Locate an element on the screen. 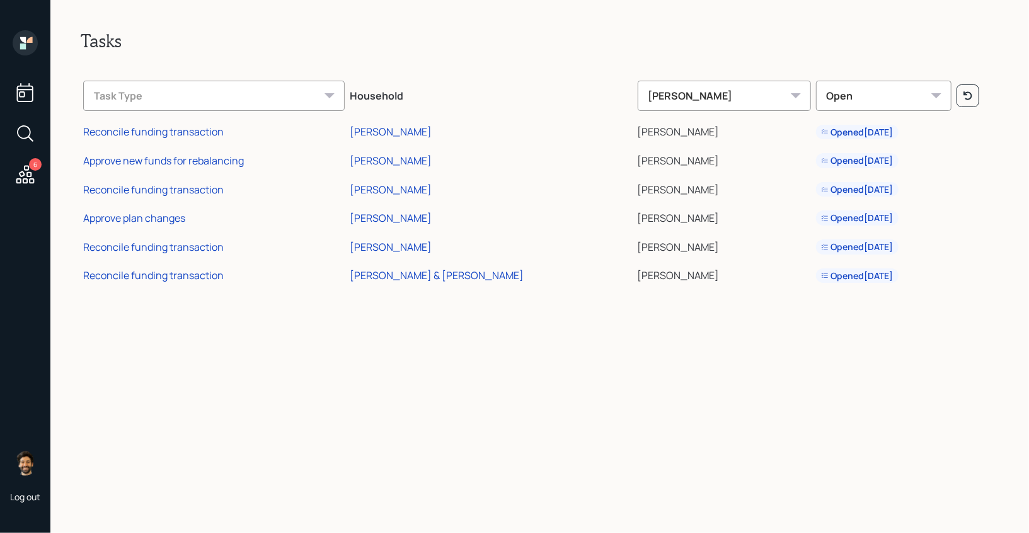 The width and height of the screenshot is (1029, 533). img: eric-schwartz-headshot.png is located at coordinates (25, 463).